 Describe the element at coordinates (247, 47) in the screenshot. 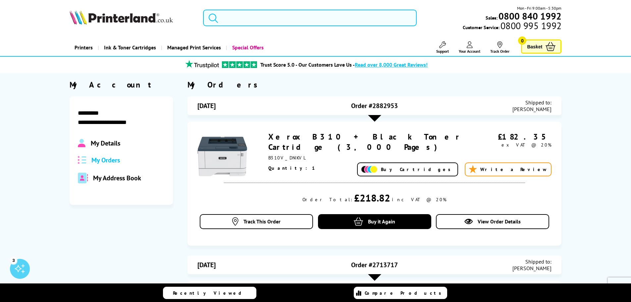

I see `a: Special Offers` at that location.